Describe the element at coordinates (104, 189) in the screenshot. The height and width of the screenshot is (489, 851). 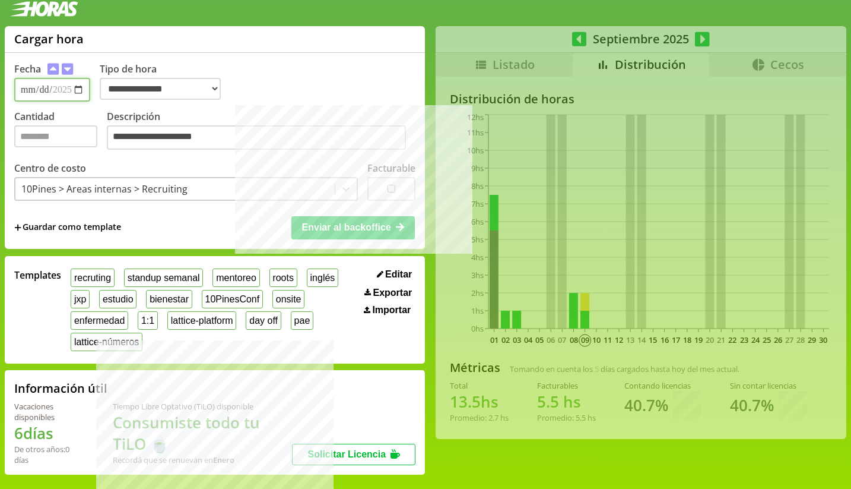
I see `div: 10Pines > Areas internas > Recruiting` at that location.